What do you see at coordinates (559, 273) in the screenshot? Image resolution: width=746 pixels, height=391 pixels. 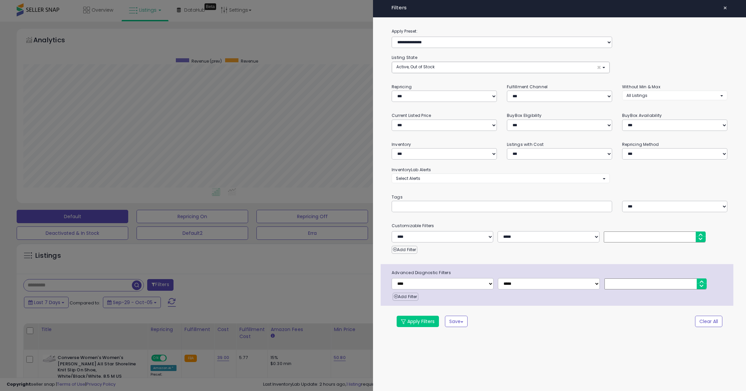 I see `span: Advanced Diagnostic Filters` at bounding box center [559, 273].